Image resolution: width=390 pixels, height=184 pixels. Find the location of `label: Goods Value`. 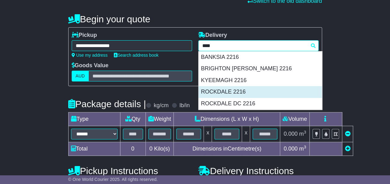

label: Goods Value is located at coordinates (90, 66).